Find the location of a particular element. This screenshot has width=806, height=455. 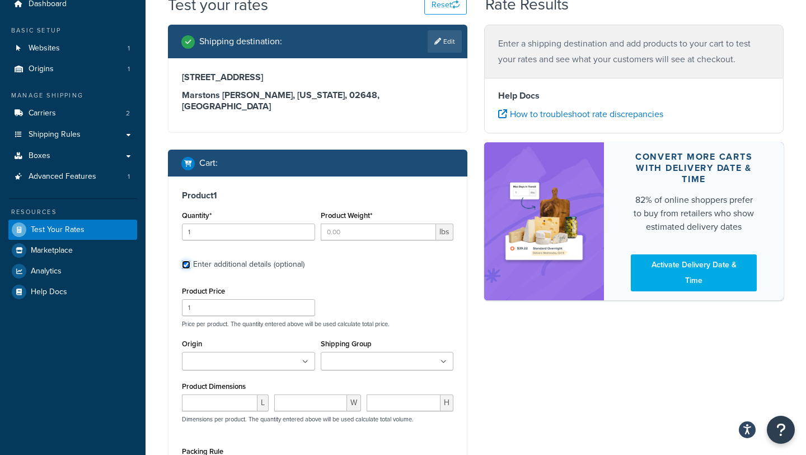

a: Carriers2 is located at coordinates (73, 113).